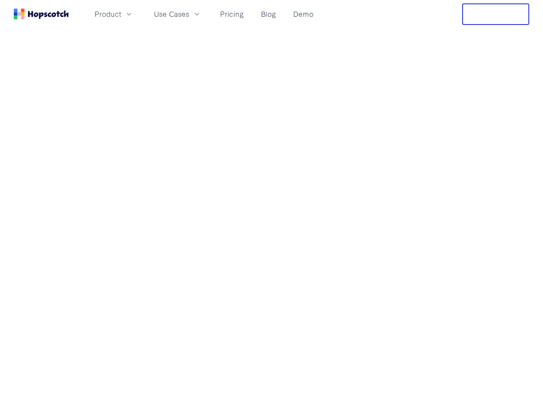 The width and height of the screenshot is (543, 413). I want to click on button: Free Trial, so click(496, 14).